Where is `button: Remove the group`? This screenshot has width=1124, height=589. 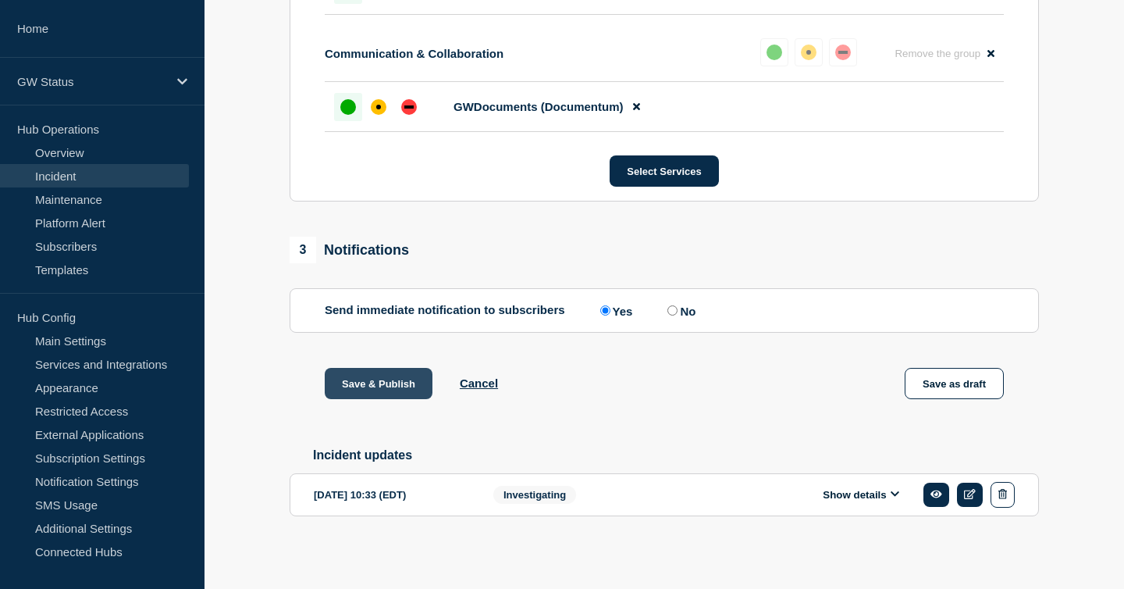
button: Remove the group is located at coordinates (945, 53).